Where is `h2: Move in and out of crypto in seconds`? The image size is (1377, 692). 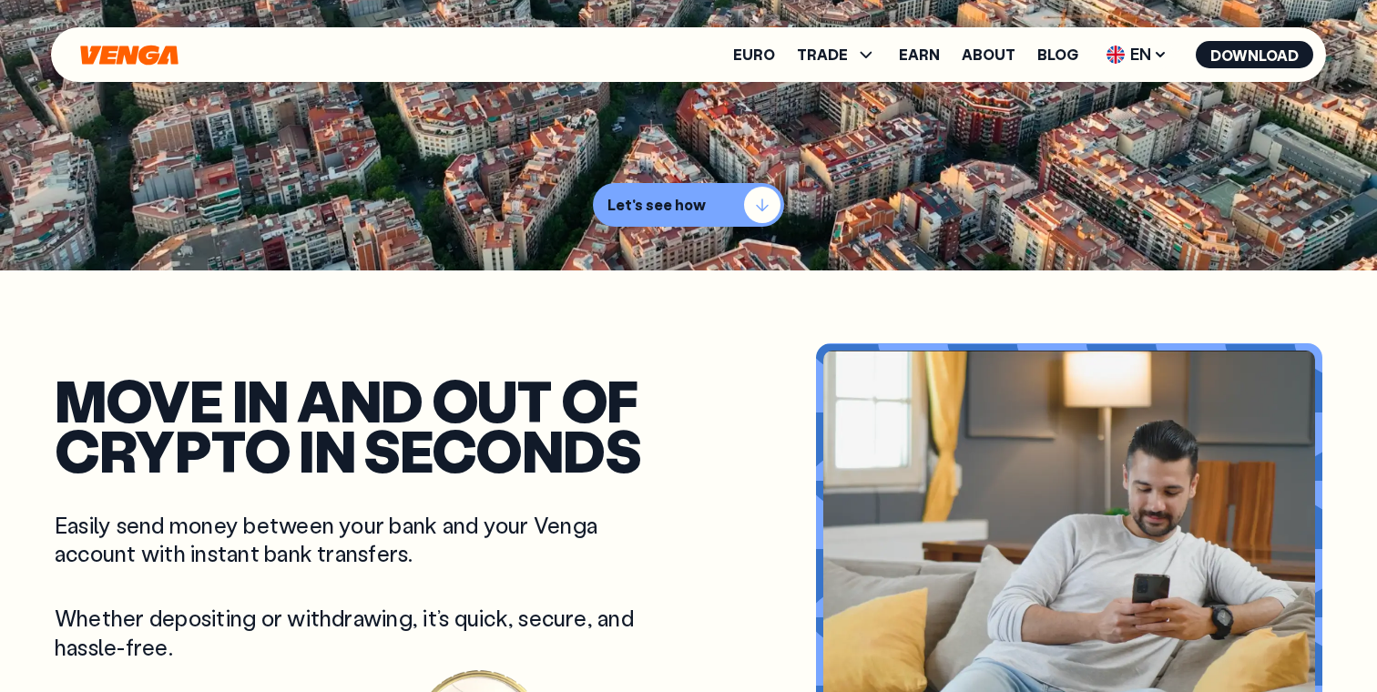 h2: Move in and out of crypto in seconds is located at coordinates (361, 424).